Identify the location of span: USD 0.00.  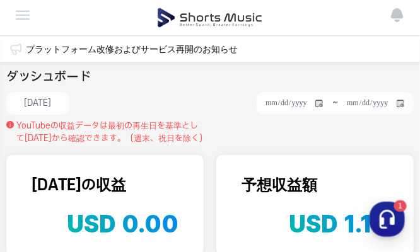
(122, 224).